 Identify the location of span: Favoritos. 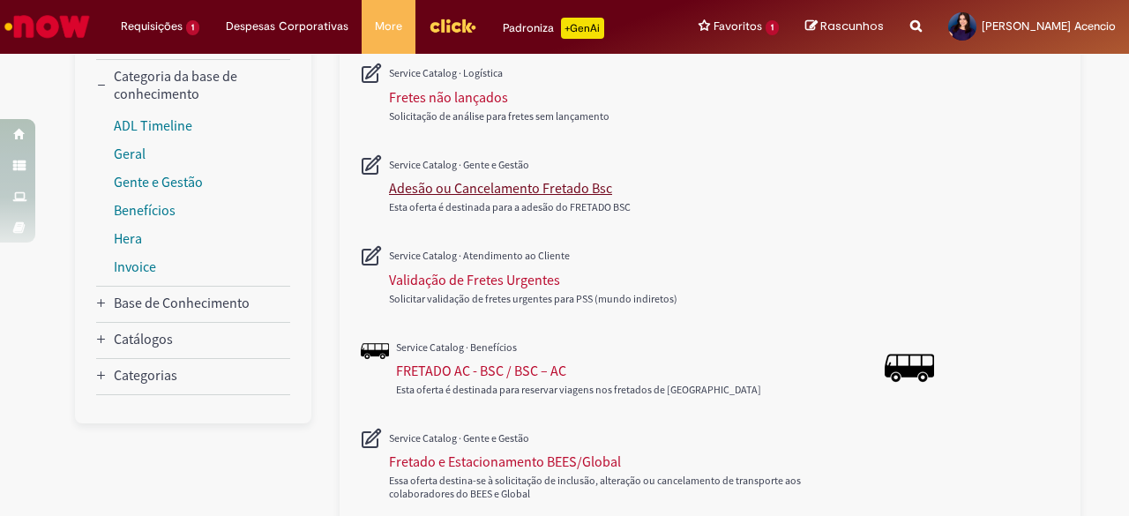
(737, 26).